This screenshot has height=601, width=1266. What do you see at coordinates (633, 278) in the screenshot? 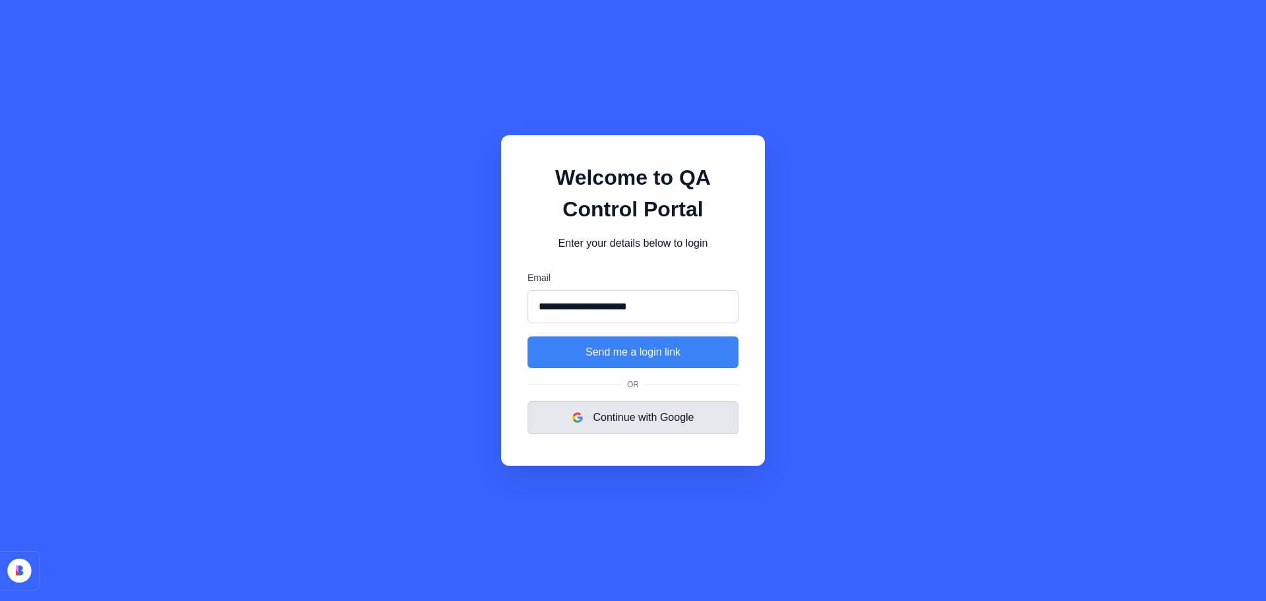
I see `label: Email` at bounding box center [633, 278].